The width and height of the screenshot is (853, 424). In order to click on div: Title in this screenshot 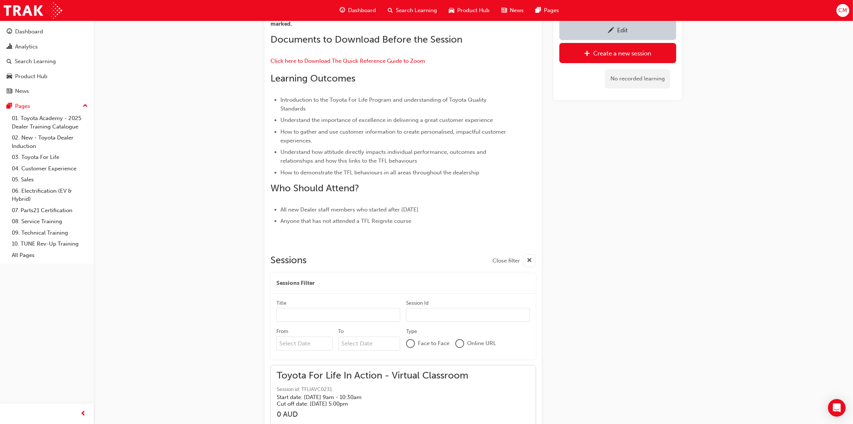, I will do `click(282, 304)`.